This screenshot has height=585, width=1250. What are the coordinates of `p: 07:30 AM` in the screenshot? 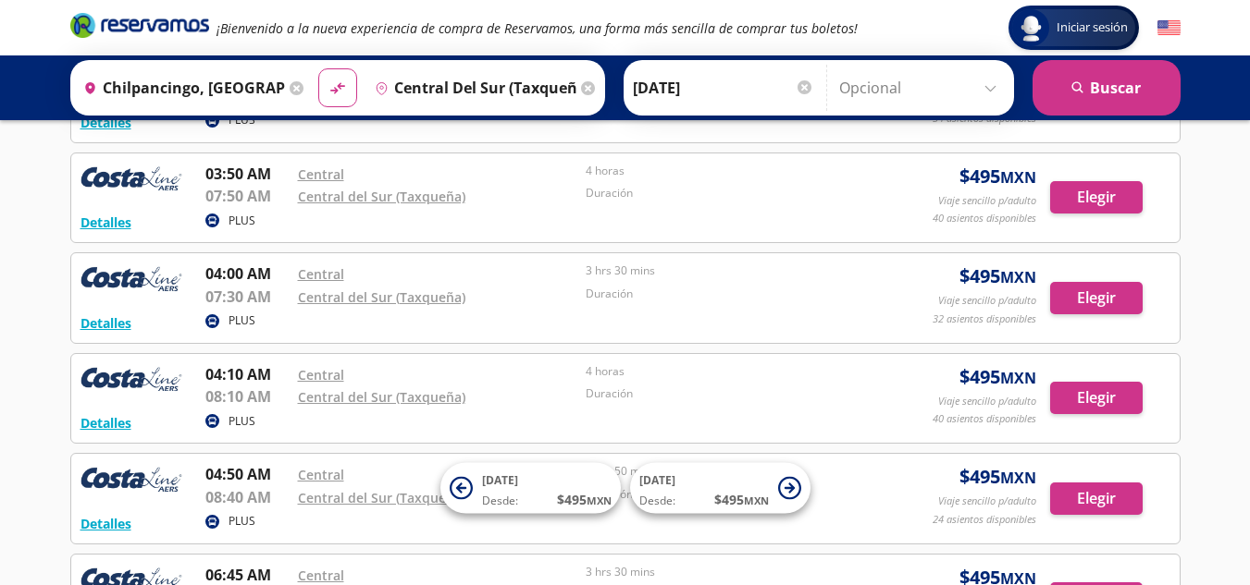 It's located at (247, 297).